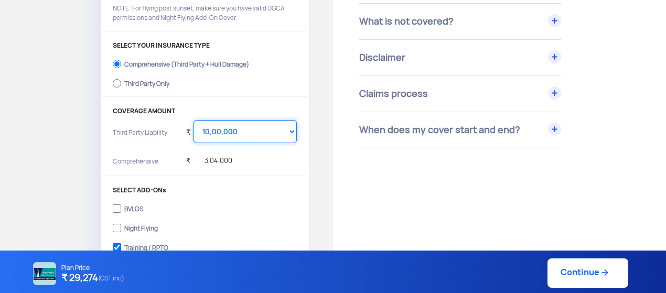 The image size is (666, 293). What do you see at coordinates (117, 83) in the screenshot?
I see `input: Third Party Only` at bounding box center [117, 83].